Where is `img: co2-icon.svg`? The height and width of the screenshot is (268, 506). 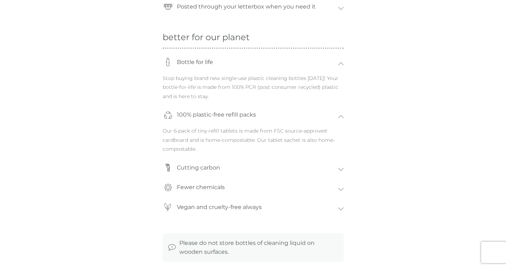
img: co2-icon.svg is located at coordinates (168, 167).